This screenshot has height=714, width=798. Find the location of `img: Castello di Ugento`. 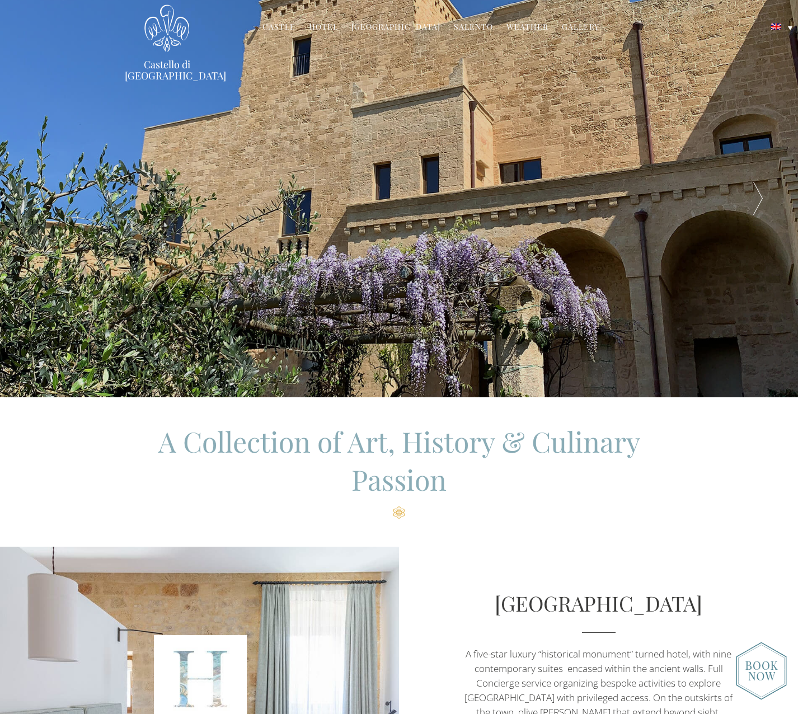

img: Castello di Ugento is located at coordinates (167, 28).